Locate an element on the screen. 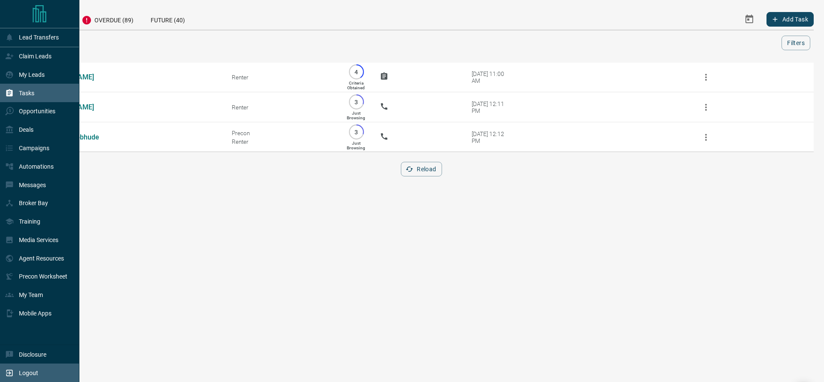  div: Overdue (89) is located at coordinates (107, 19).